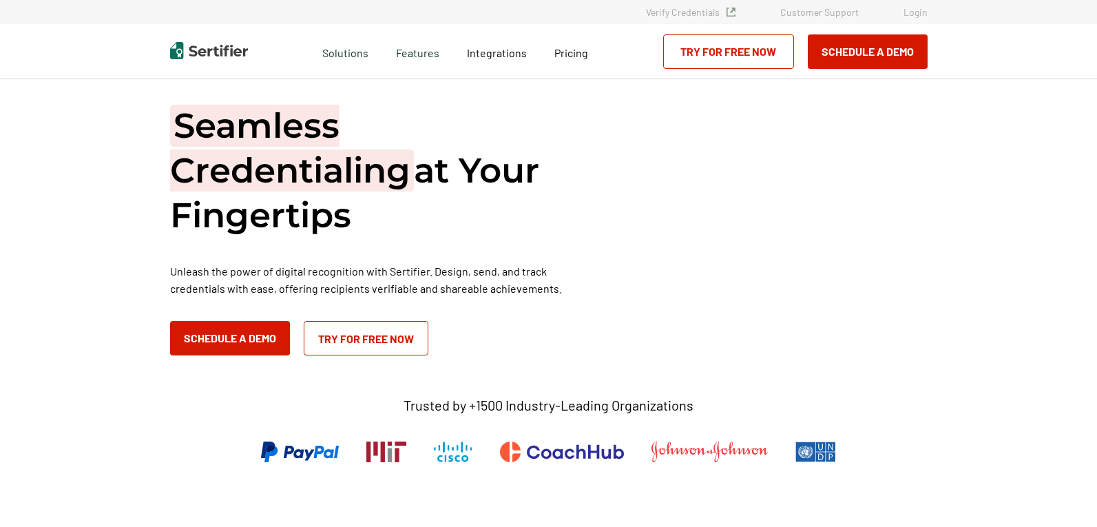 This screenshot has height=527, width=1097. I want to click on p: Trusted by +1500 Industry-Leading Organizations, so click(548, 405).